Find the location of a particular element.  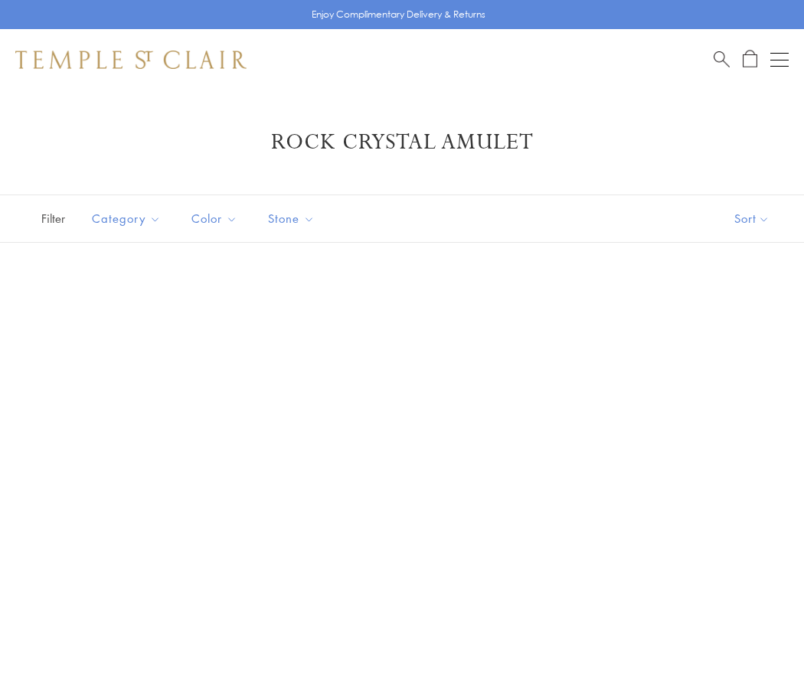

span: Category is located at coordinates (128, 218).